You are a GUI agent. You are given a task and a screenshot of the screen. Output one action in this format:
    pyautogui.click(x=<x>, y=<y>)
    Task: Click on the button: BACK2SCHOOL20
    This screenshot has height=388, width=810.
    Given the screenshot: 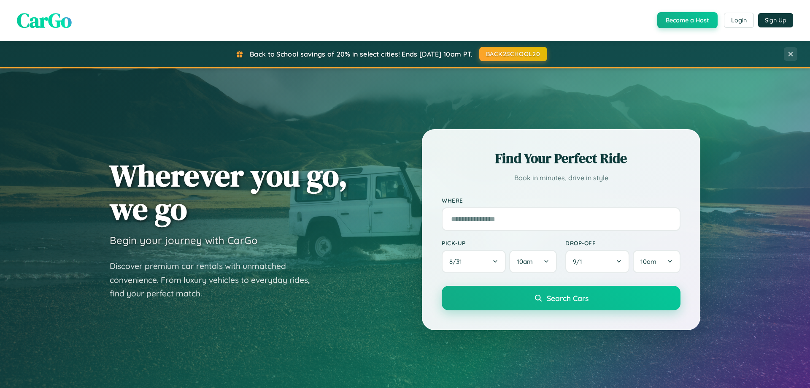 What is the action you would take?
    pyautogui.click(x=513, y=54)
    